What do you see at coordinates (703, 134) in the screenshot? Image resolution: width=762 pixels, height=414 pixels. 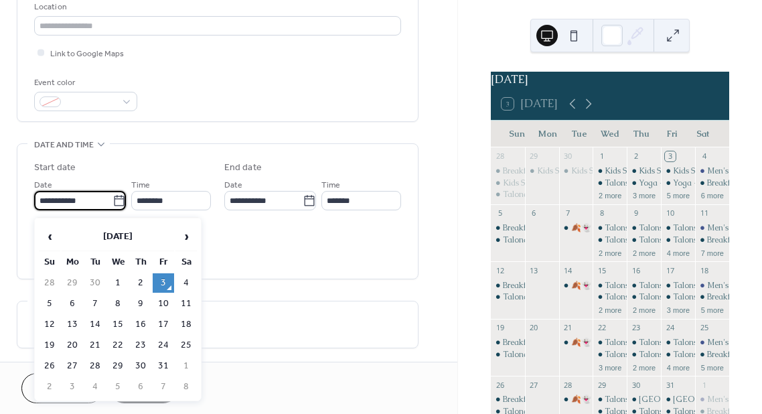 I see `div: Sat` at bounding box center [703, 134].